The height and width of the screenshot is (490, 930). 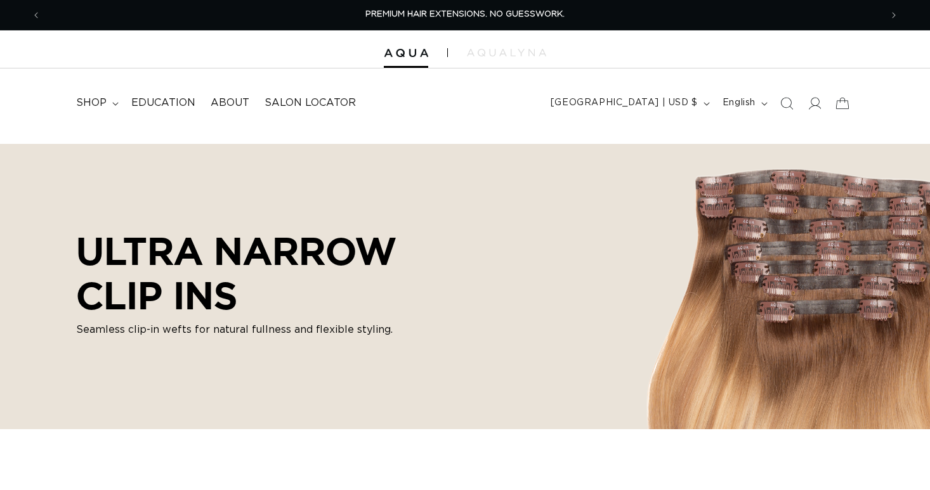 What do you see at coordinates (230, 103) in the screenshot?
I see `a: About` at bounding box center [230, 103].